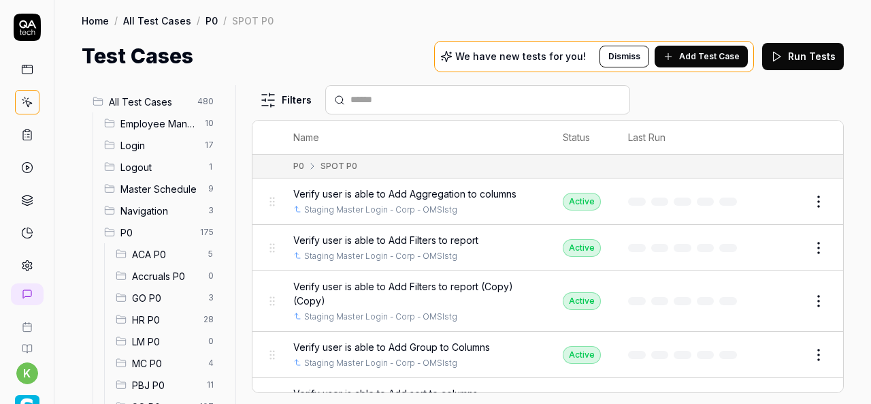  What do you see at coordinates (160, 210) in the screenshot?
I see `span: Navigation` at bounding box center [160, 210].